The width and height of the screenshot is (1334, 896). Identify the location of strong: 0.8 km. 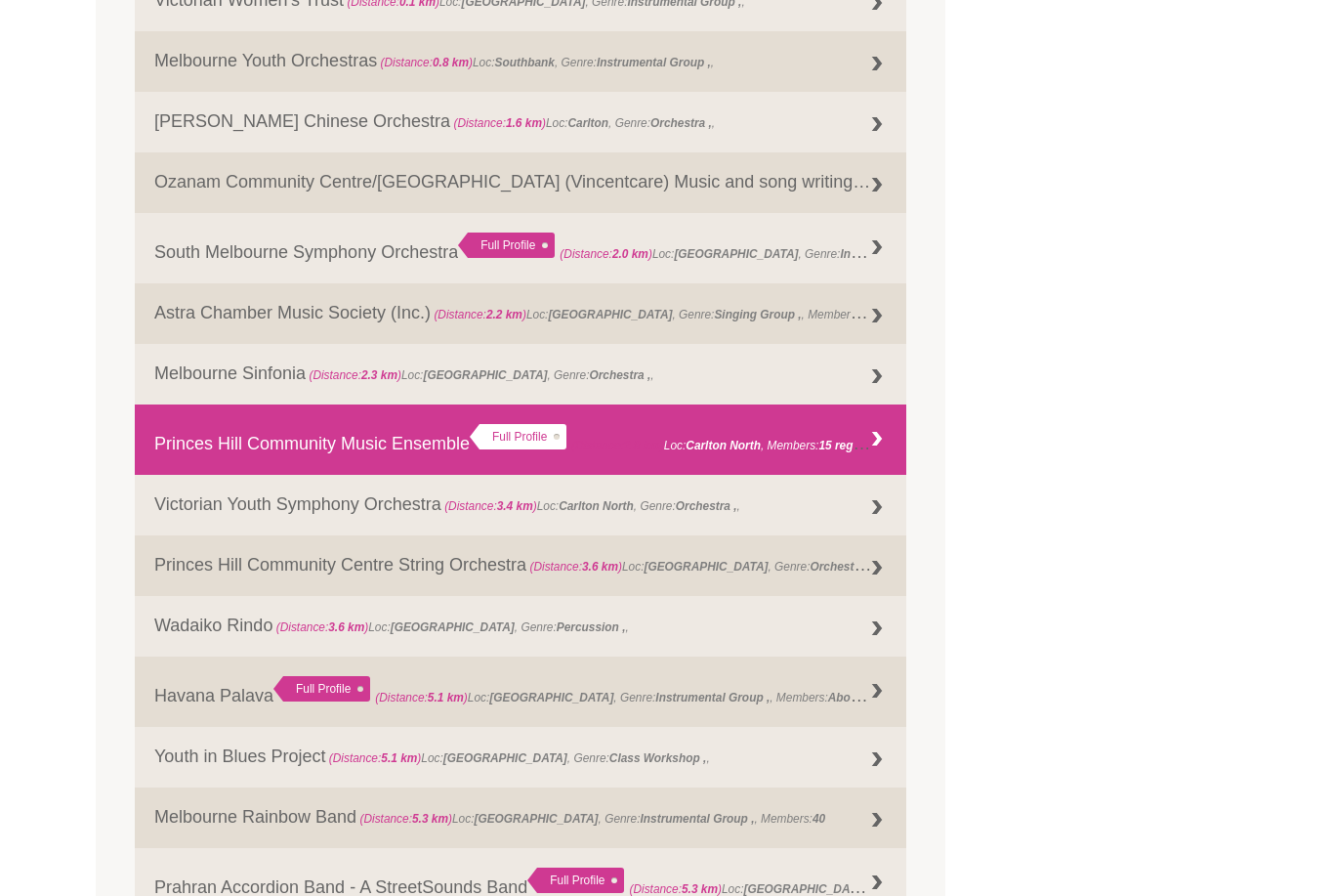
(450, 63).